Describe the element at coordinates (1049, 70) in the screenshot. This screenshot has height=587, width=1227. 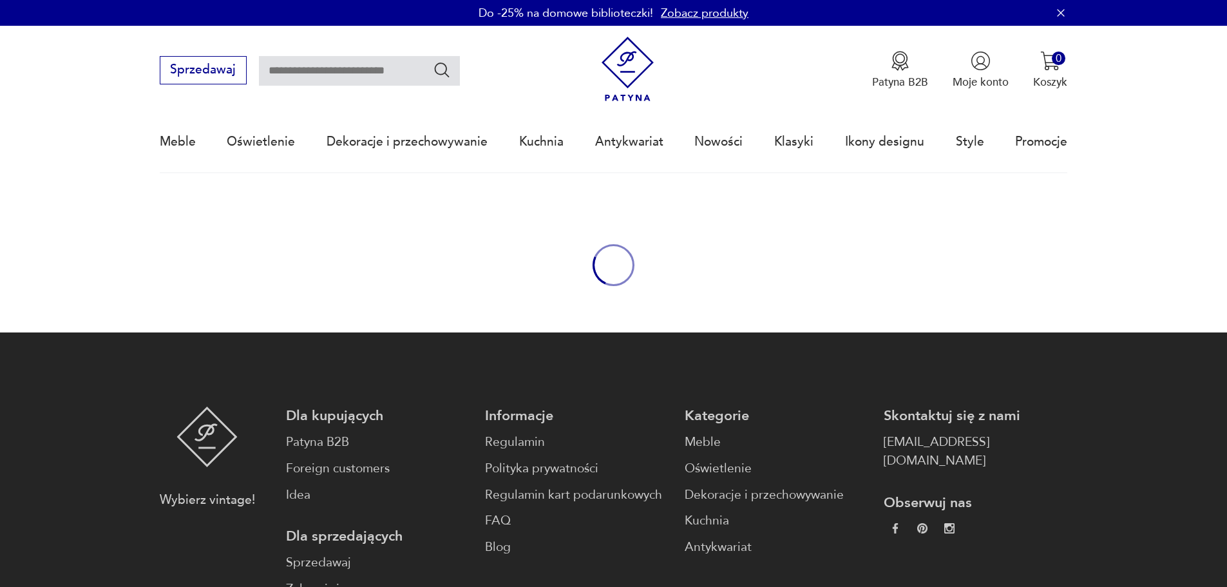
I see `button: 0Koszyk` at that location.